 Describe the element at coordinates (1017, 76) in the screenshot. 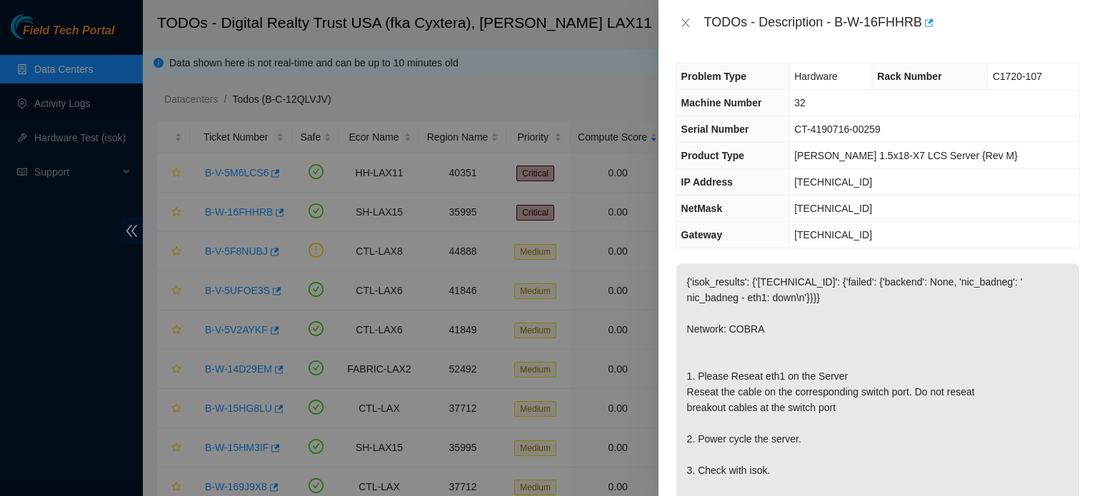

I see `span: C1720-107` at that location.